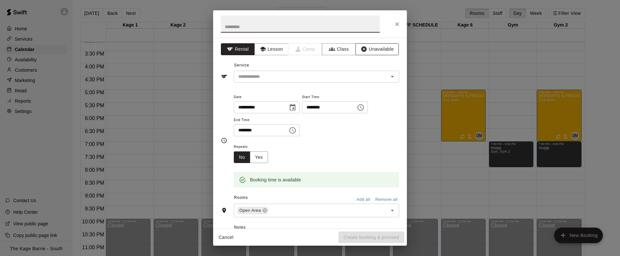 The image size is (620, 256). What do you see at coordinates (242, 157) in the screenshot?
I see `button: No` at bounding box center [242, 157].